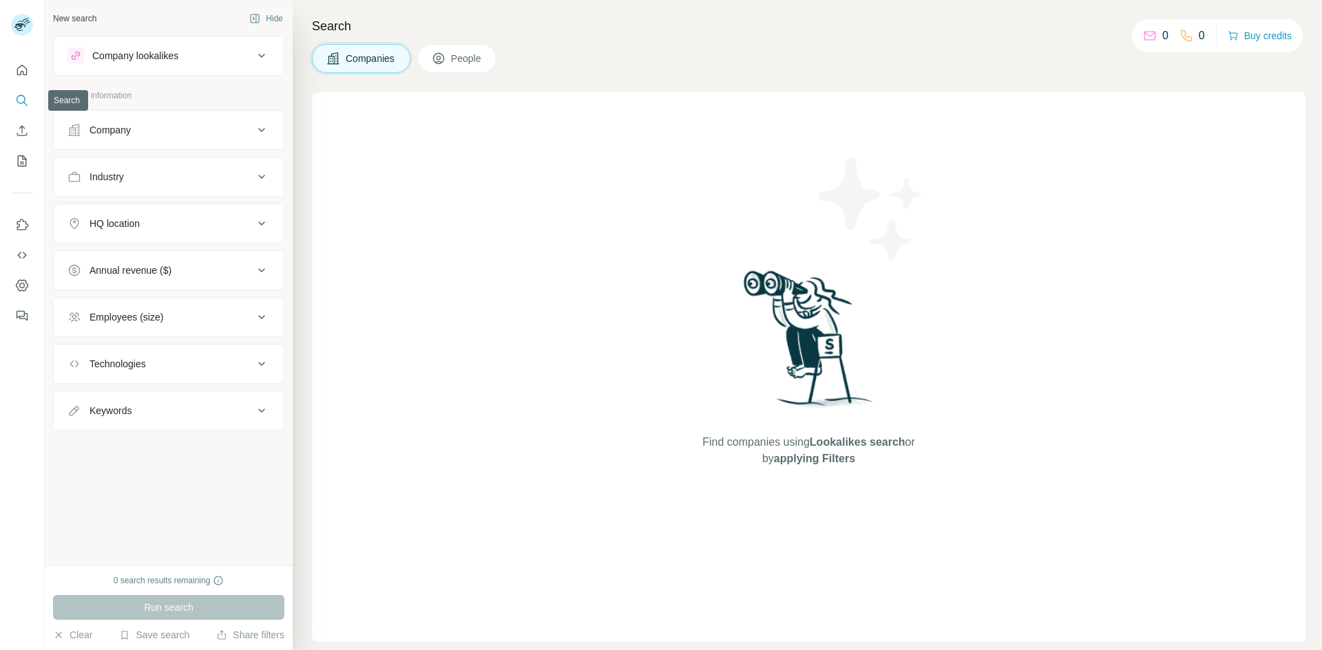 The height and width of the screenshot is (650, 1322). What do you see at coordinates (74, 19) in the screenshot?
I see `div: New search` at bounding box center [74, 19].